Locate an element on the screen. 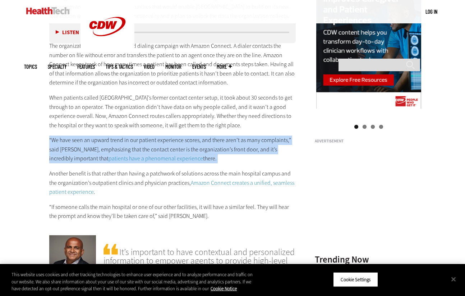 This screenshot has width=465, height=296. a: Log in is located at coordinates (431, 11).